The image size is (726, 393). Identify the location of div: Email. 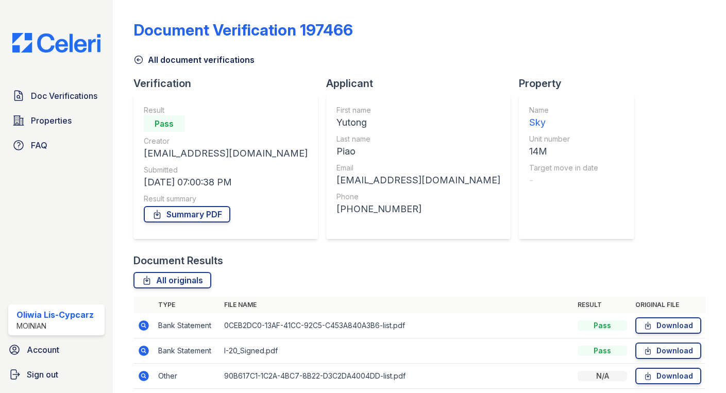
(418, 168).